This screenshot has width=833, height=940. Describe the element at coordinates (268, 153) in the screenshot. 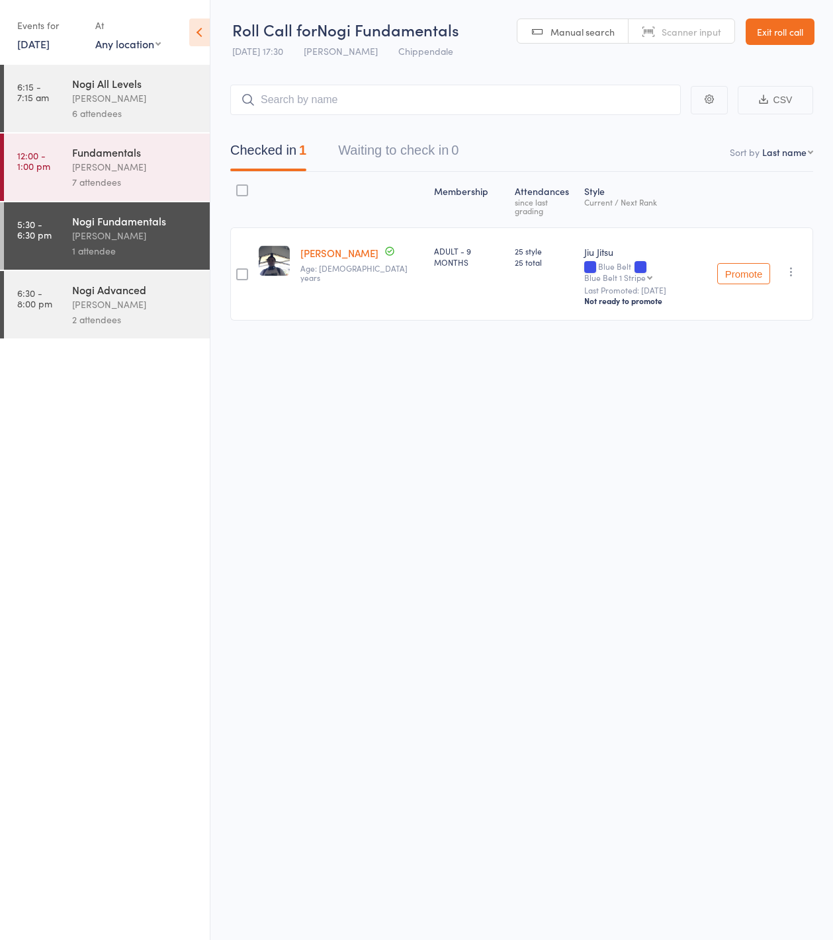

I see `button: Checked in1` at that location.